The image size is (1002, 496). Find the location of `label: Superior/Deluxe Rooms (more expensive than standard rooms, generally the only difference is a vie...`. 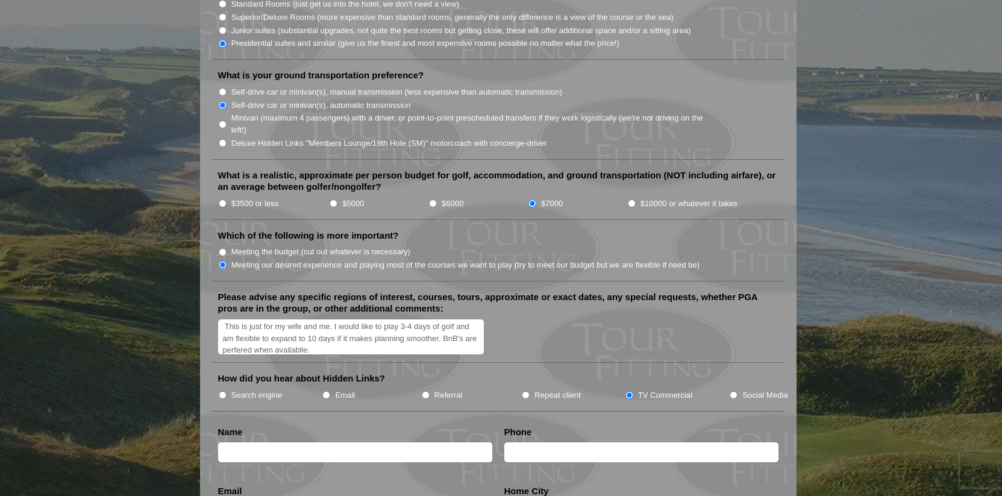

label: Superior/Deluxe Rooms (more expensive than standard rooms, generally the only difference is a vie... is located at coordinates (452, 17).